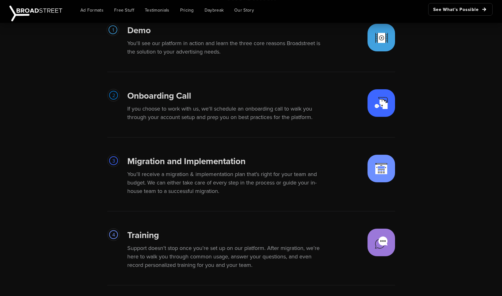 Image resolution: width=502 pixels, height=296 pixels. I want to click on span: Our Story, so click(244, 10).